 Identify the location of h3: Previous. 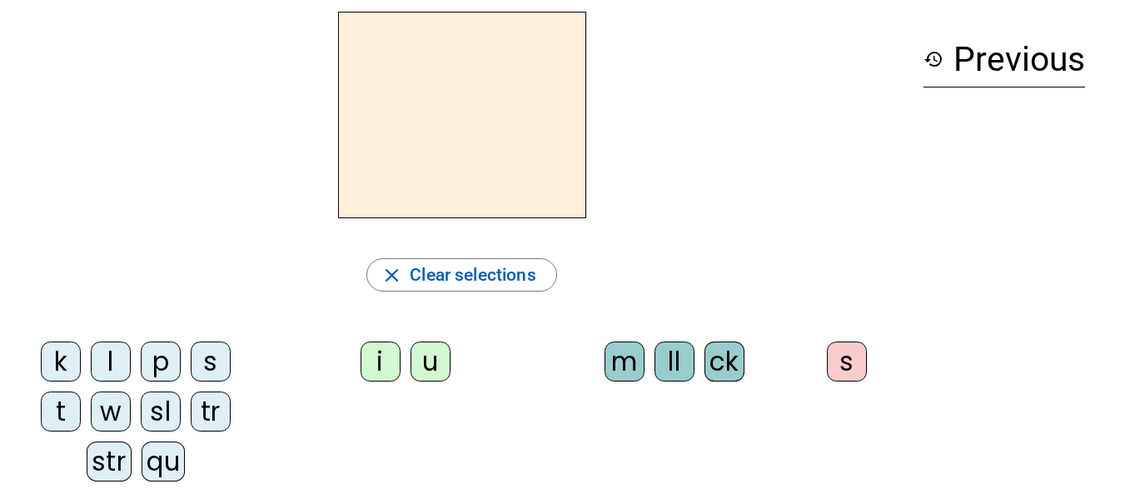
(1004, 59).